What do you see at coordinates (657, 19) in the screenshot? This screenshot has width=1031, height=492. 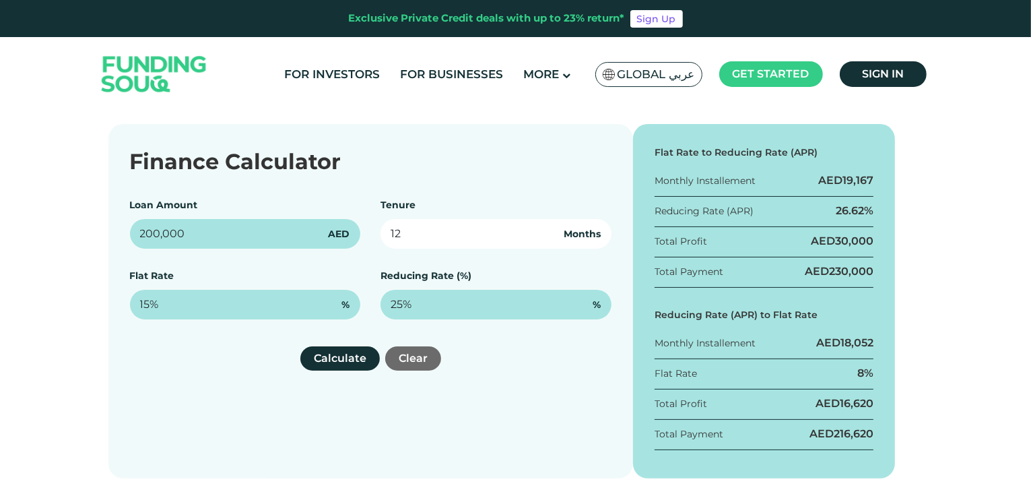 I see `a: Sign Up` at bounding box center [657, 19].